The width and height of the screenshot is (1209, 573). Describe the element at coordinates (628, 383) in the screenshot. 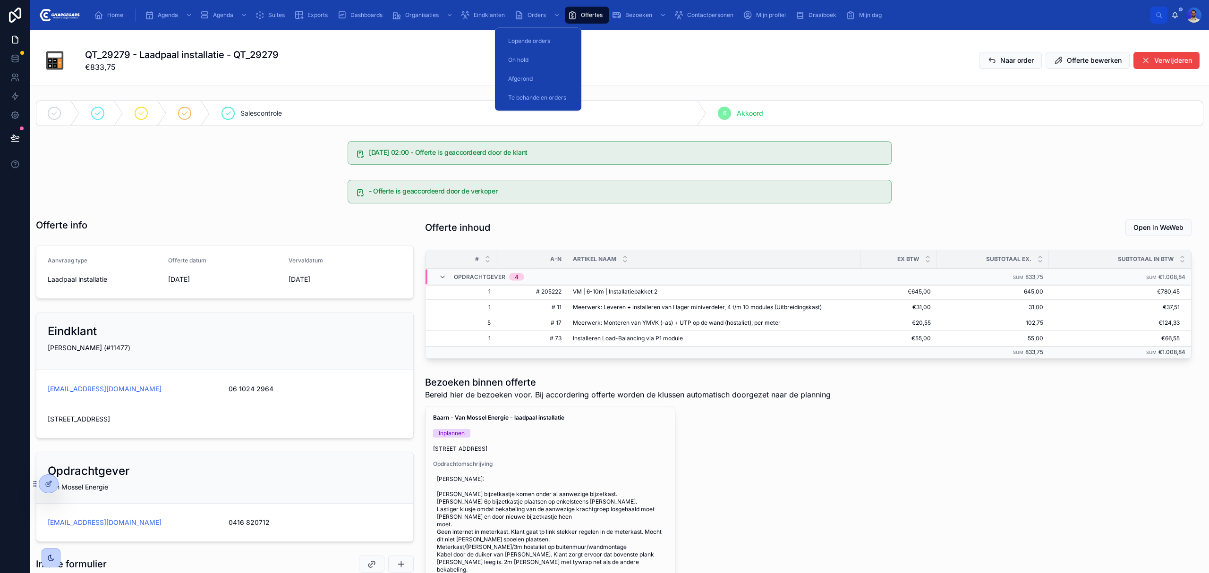

I see `h1: Bezoeken binnen offerte` at that location.